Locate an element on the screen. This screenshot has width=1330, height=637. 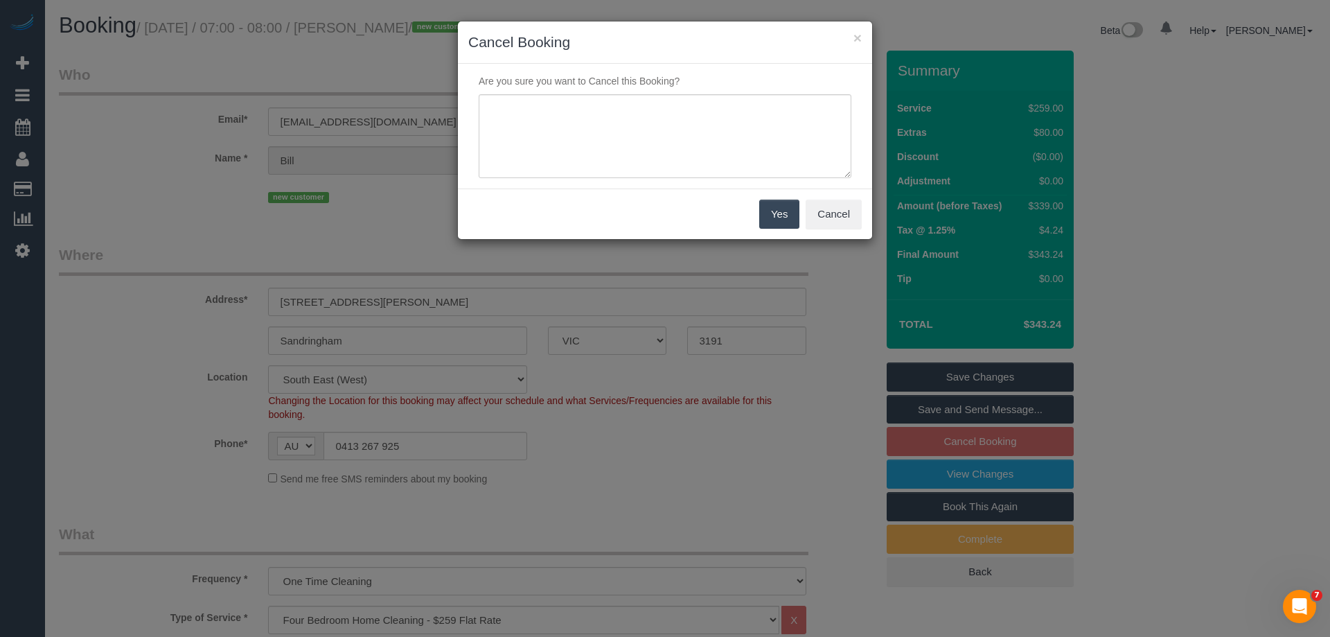
button: Cancel is located at coordinates (834, 214).